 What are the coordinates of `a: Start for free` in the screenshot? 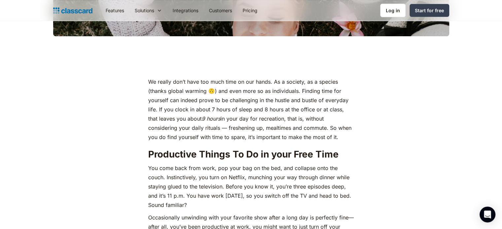 It's located at (429, 10).